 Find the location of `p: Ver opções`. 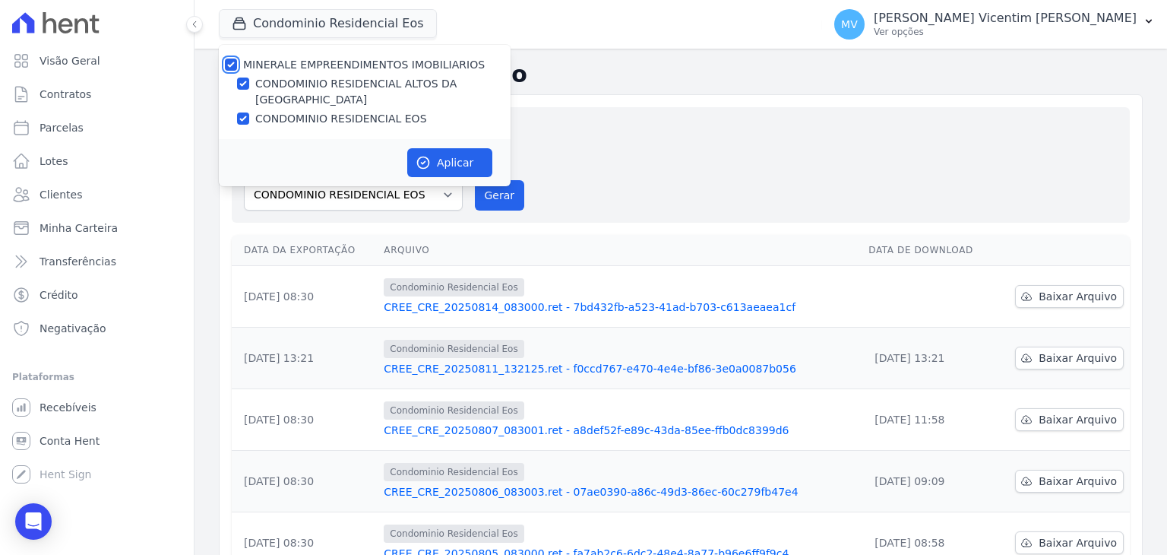

p: Ver opções is located at coordinates (1005, 32).